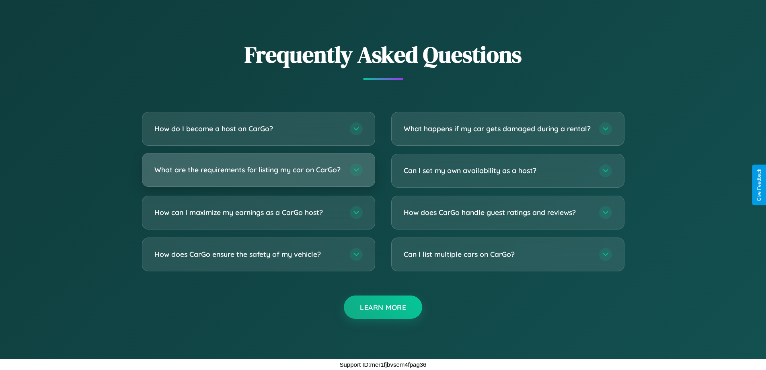 The width and height of the screenshot is (766, 370). What do you see at coordinates (248, 212) in the screenshot?
I see `h3: How can I maximize my earnings as a CarGo host?` at bounding box center [248, 212].